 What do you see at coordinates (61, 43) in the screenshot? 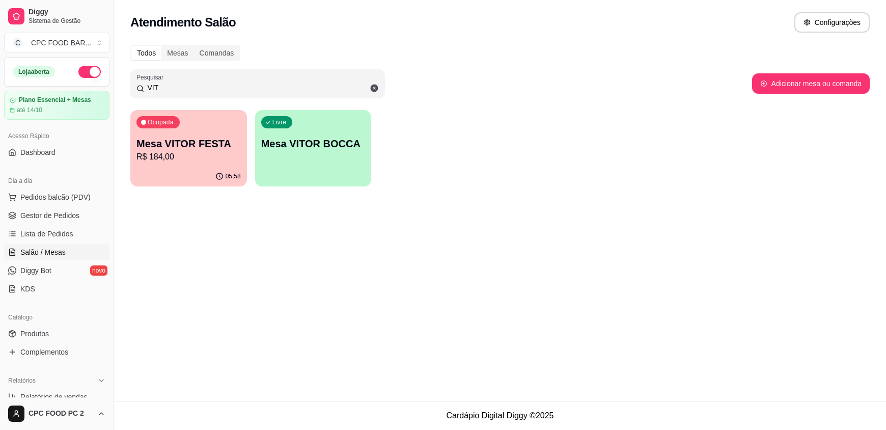
I see `div: CPC FOOD BAR ...` at bounding box center [61, 43].